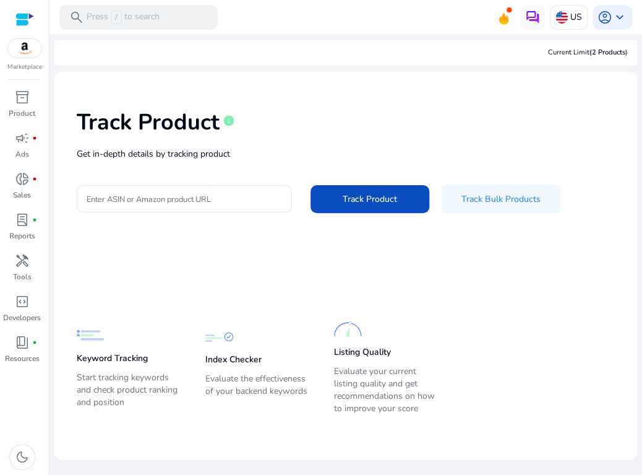 This screenshot has width=642, height=475. What do you see at coordinates (562, 17) in the screenshot?
I see `img: us.svg` at bounding box center [562, 17].